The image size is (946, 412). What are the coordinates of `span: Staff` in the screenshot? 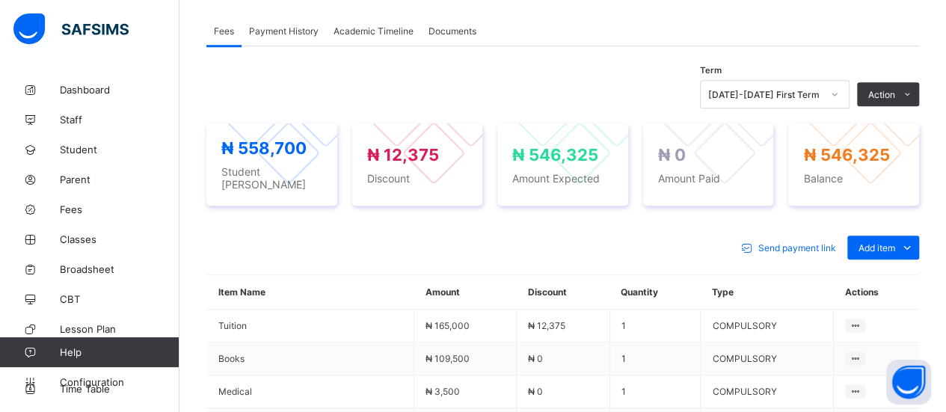 It's located at (120, 120).